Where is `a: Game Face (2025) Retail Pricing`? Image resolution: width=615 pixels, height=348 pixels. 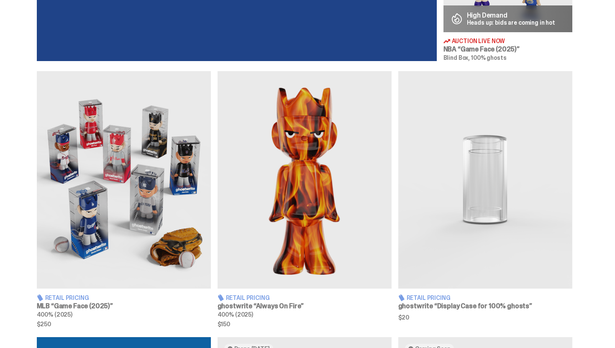
a: Game Face (2025) Retail Pricing is located at coordinates (124, 199).